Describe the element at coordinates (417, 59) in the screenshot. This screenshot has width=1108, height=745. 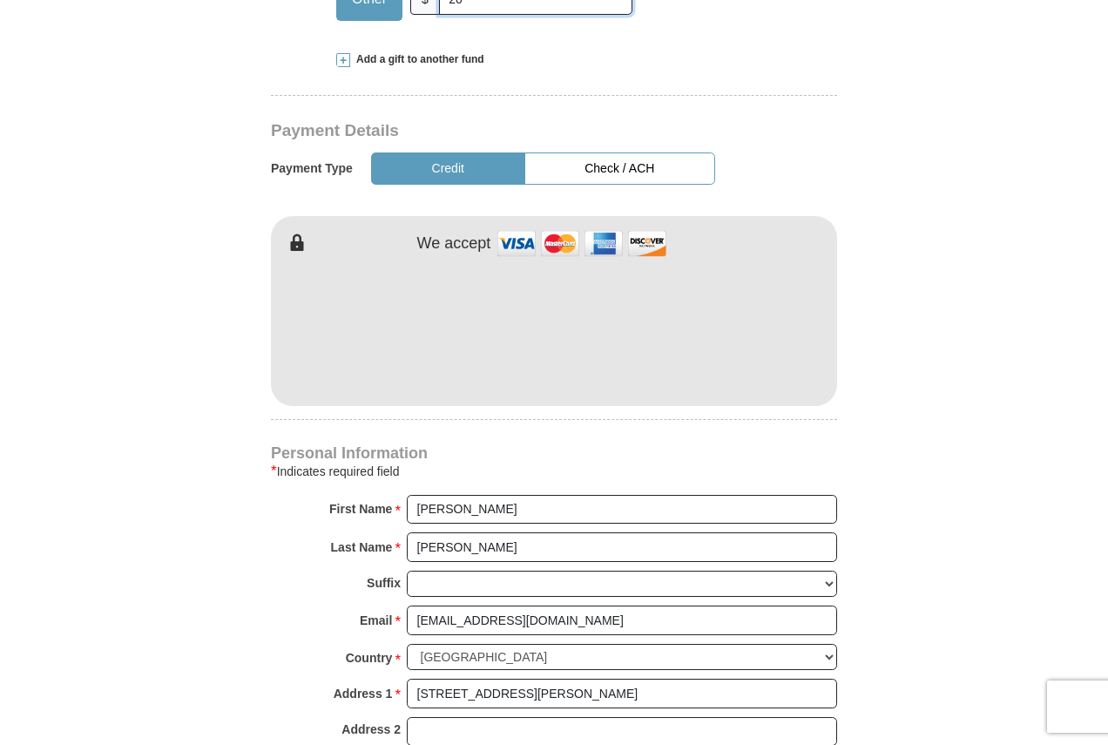
I see `span: Add a gift to another fund` at that location.